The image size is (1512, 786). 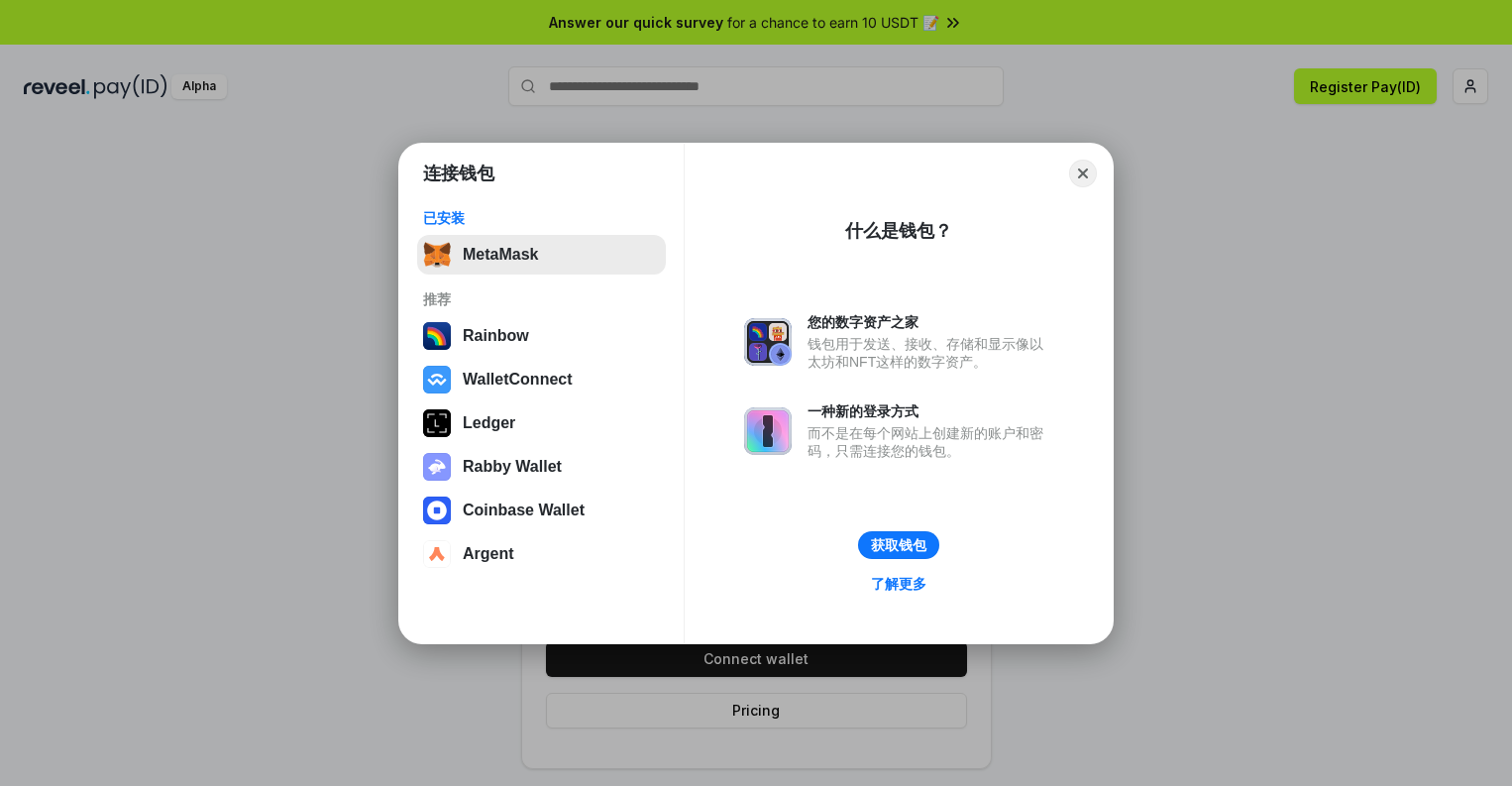 What do you see at coordinates (500, 255) in the screenshot?
I see `div: MetaMask` at bounding box center [500, 255].